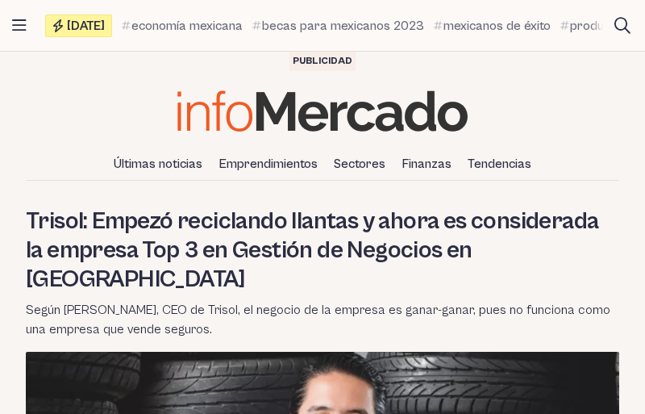 The height and width of the screenshot is (414, 645). What do you see at coordinates (497, 26) in the screenshot?
I see `span: mexicanos de éxito` at bounding box center [497, 26].